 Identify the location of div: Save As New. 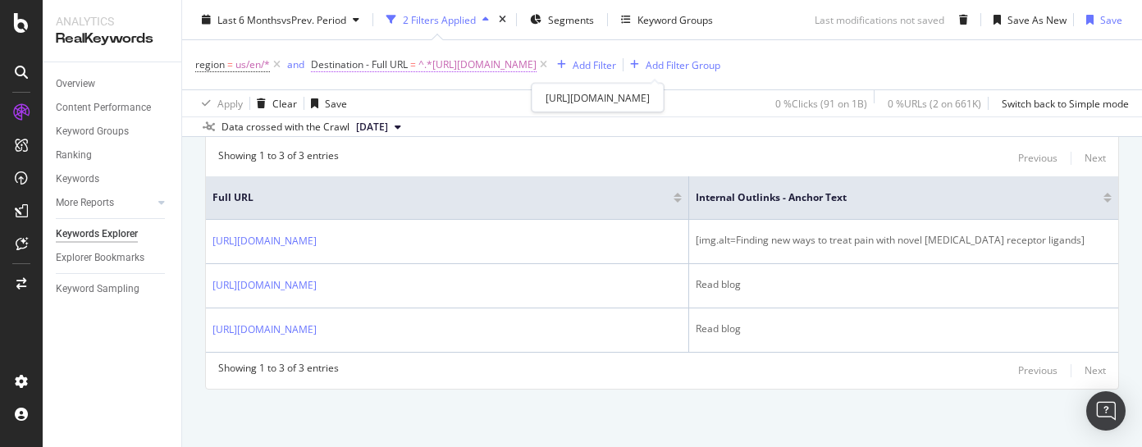
(1037, 19).